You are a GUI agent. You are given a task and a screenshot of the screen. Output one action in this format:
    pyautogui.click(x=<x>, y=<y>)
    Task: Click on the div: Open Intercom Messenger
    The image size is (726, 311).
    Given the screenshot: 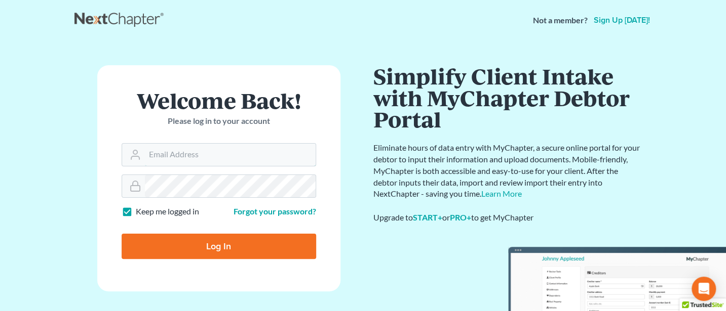 What is the action you would take?
    pyautogui.click(x=703, y=289)
    